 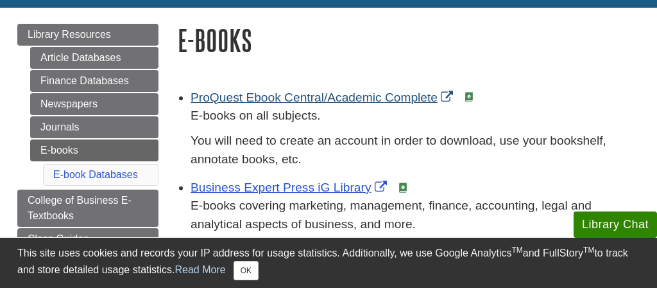 What do you see at coordinates (88, 35) in the screenshot?
I see `a: Library Resources` at bounding box center [88, 35].